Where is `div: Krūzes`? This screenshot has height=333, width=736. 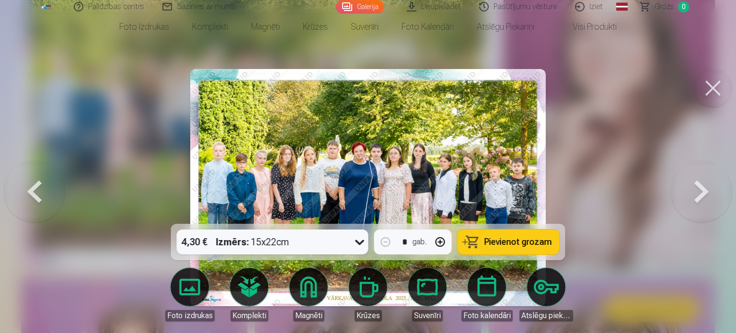 div: Krūzes is located at coordinates (368, 316).